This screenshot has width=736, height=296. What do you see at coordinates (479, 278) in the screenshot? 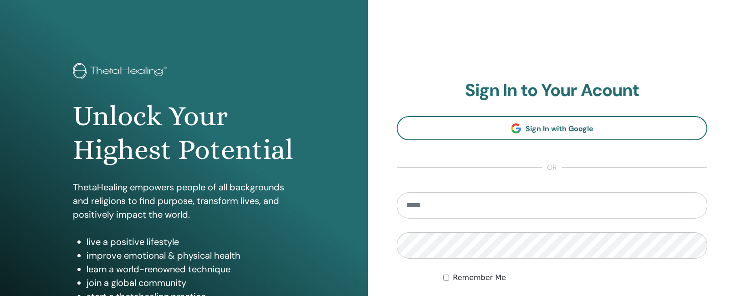
I see `label: Remember Me` at bounding box center [479, 278].